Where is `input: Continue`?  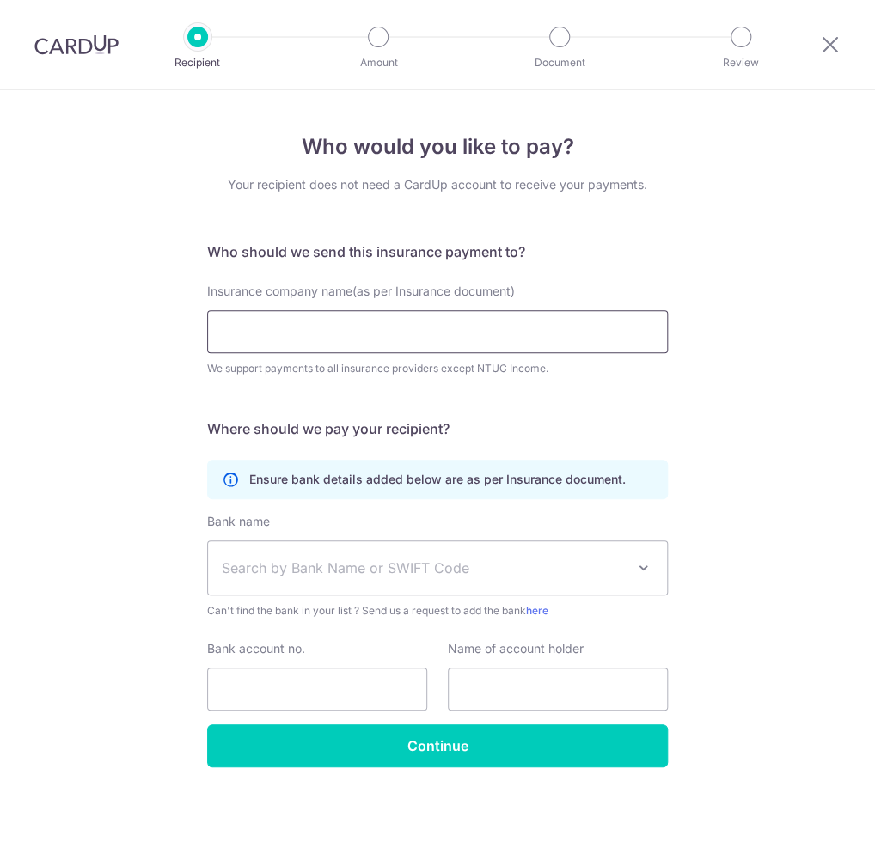 input: Continue is located at coordinates (437, 746).